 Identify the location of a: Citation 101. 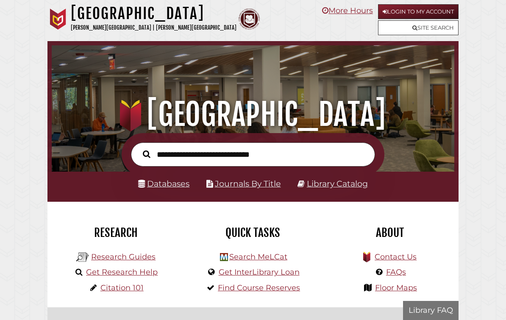
(122, 288).